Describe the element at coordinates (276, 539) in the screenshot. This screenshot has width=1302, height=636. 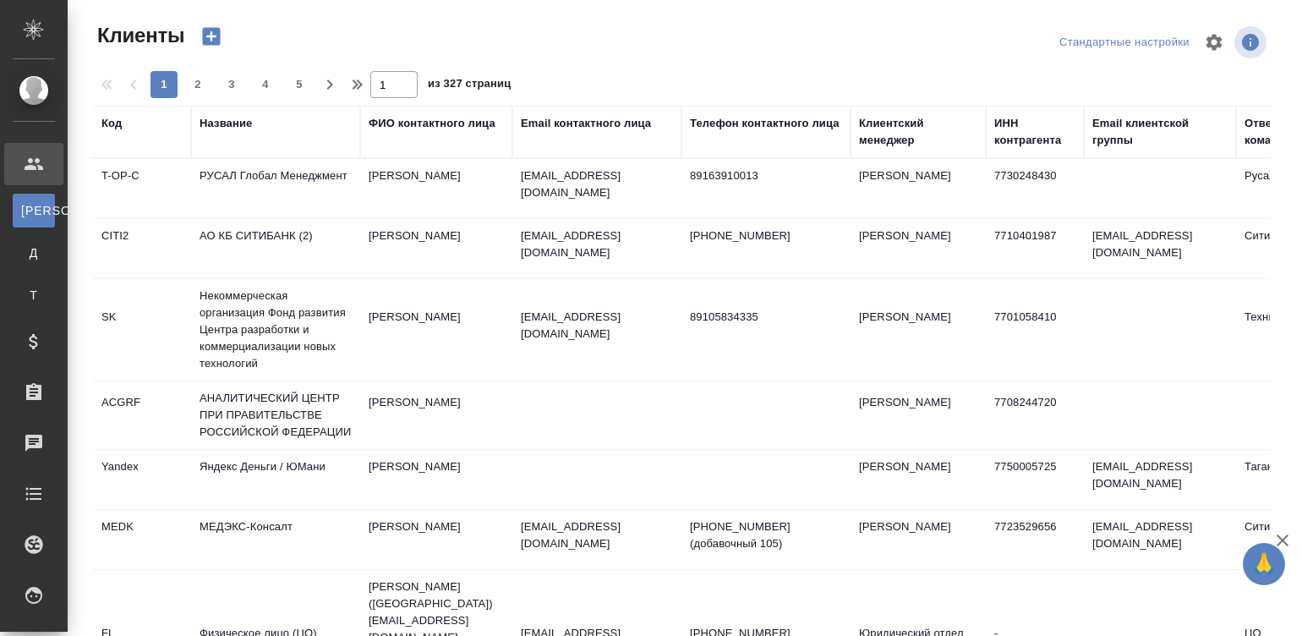
I see `td: МЕДЭКС-Консалт` at that location.